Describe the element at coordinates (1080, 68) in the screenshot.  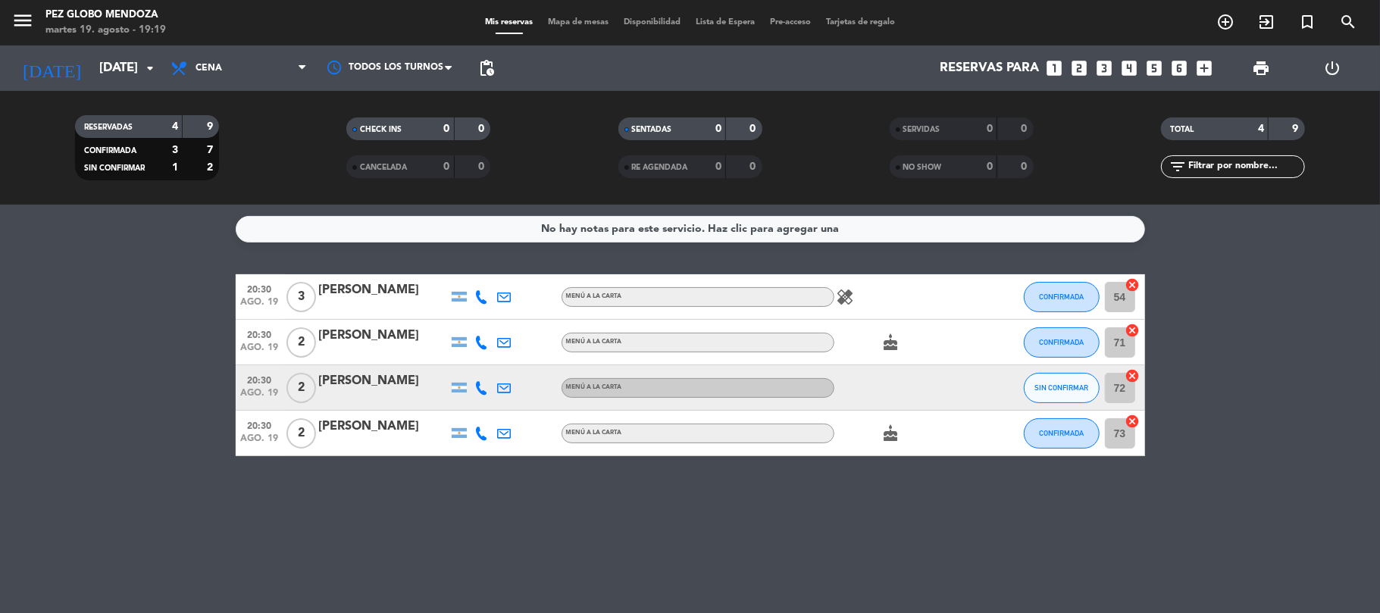
I see `i: looks_two` at that location.